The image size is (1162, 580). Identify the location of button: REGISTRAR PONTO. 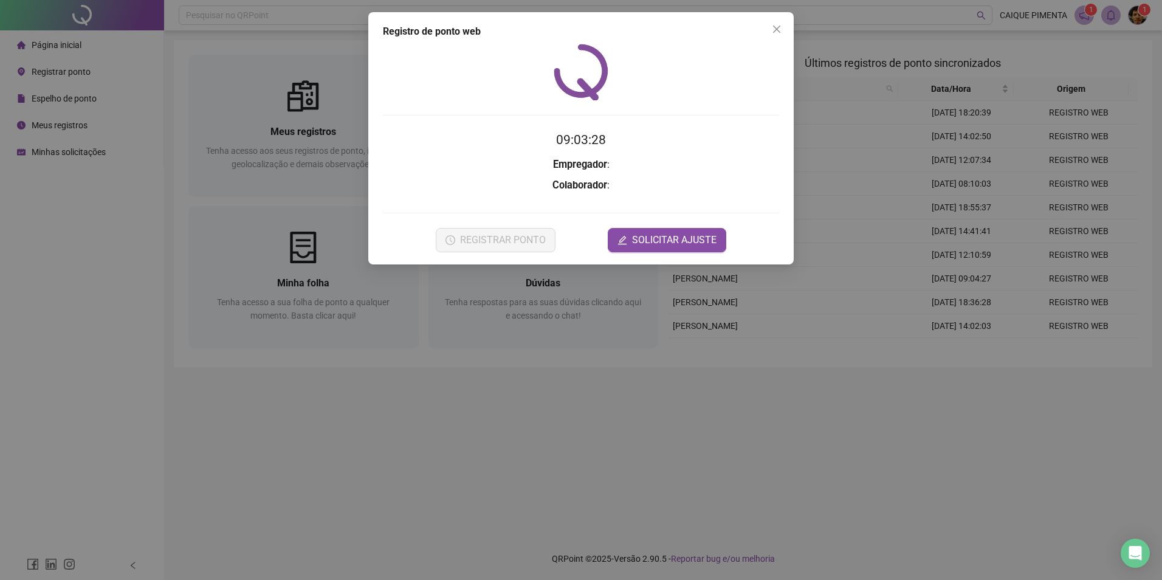
(495, 240).